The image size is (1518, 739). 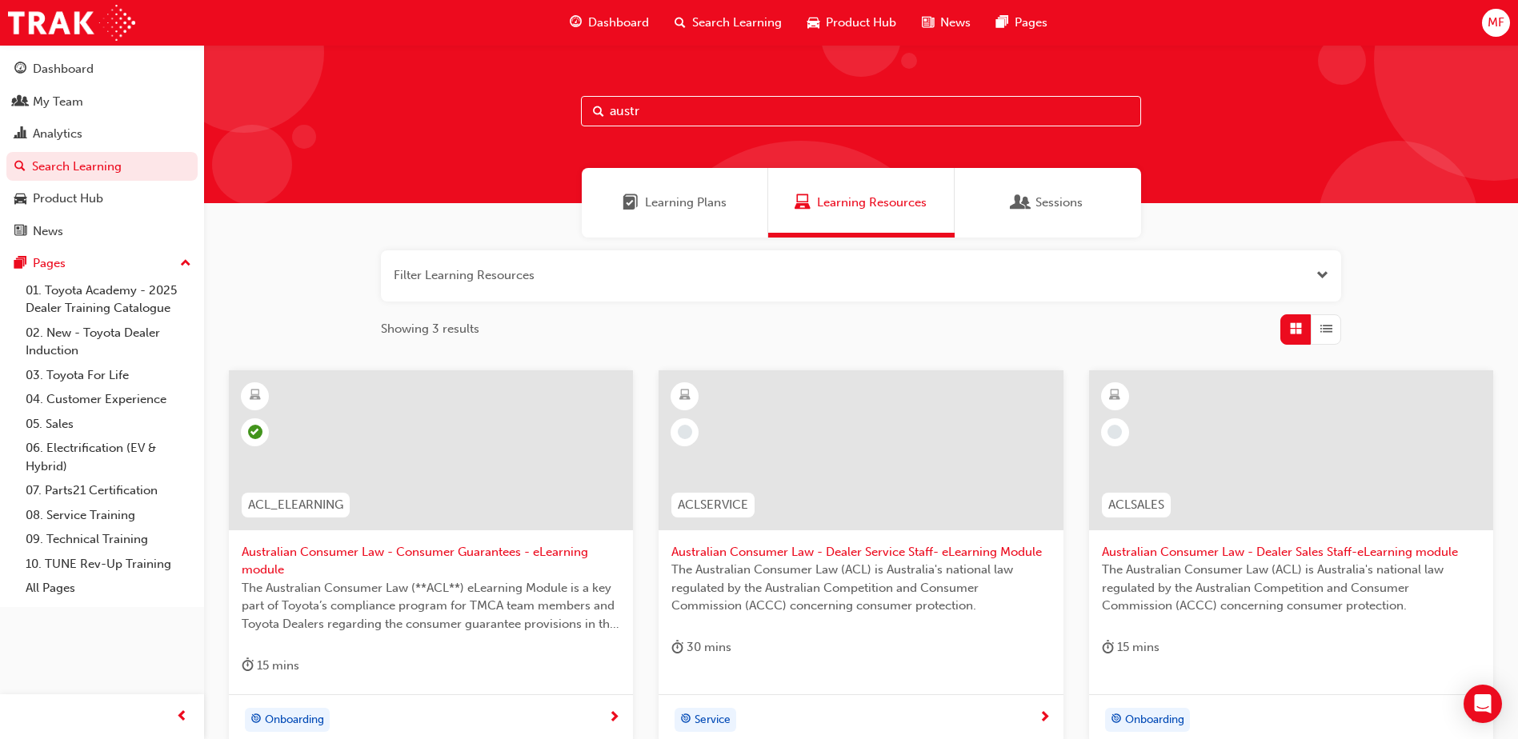 What do you see at coordinates (102, 198) in the screenshot?
I see `a: Product Hub` at bounding box center [102, 198].